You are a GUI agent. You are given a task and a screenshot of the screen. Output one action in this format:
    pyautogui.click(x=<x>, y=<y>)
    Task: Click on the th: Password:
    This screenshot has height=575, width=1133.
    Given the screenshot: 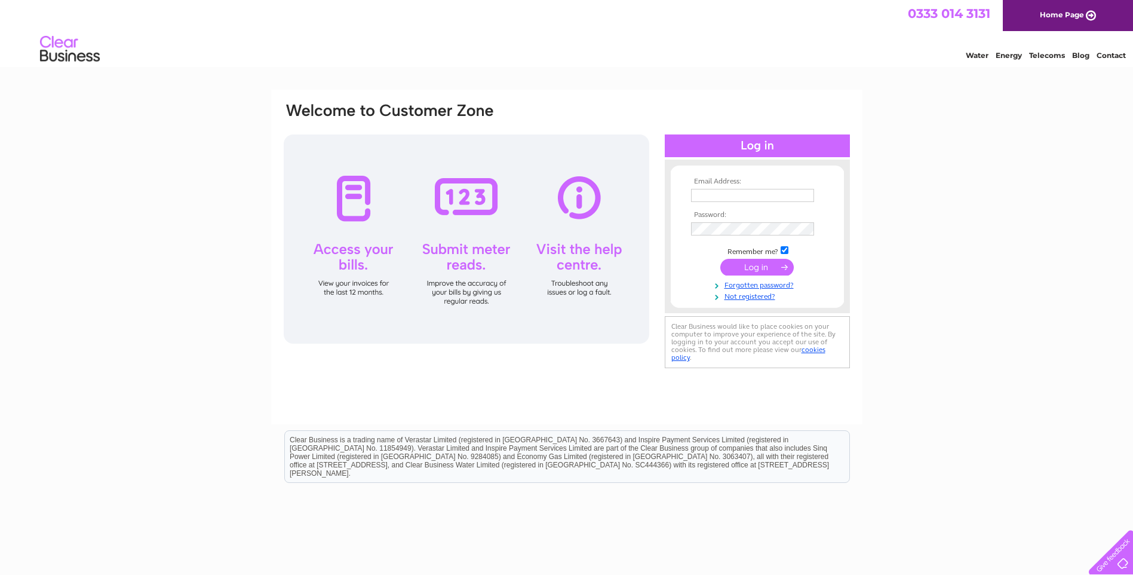 What is the action you would take?
    pyautogui.click(x=757, y=215)
    